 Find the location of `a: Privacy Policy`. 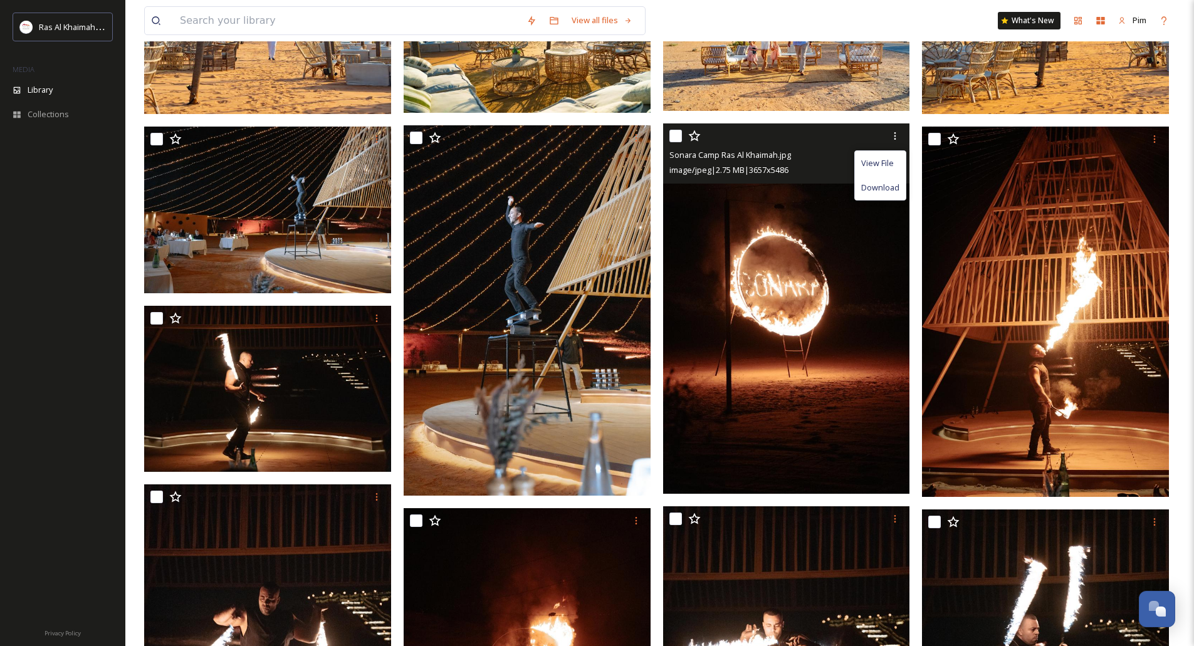

a: Privacy Policy is located at coordinates (63, 632).